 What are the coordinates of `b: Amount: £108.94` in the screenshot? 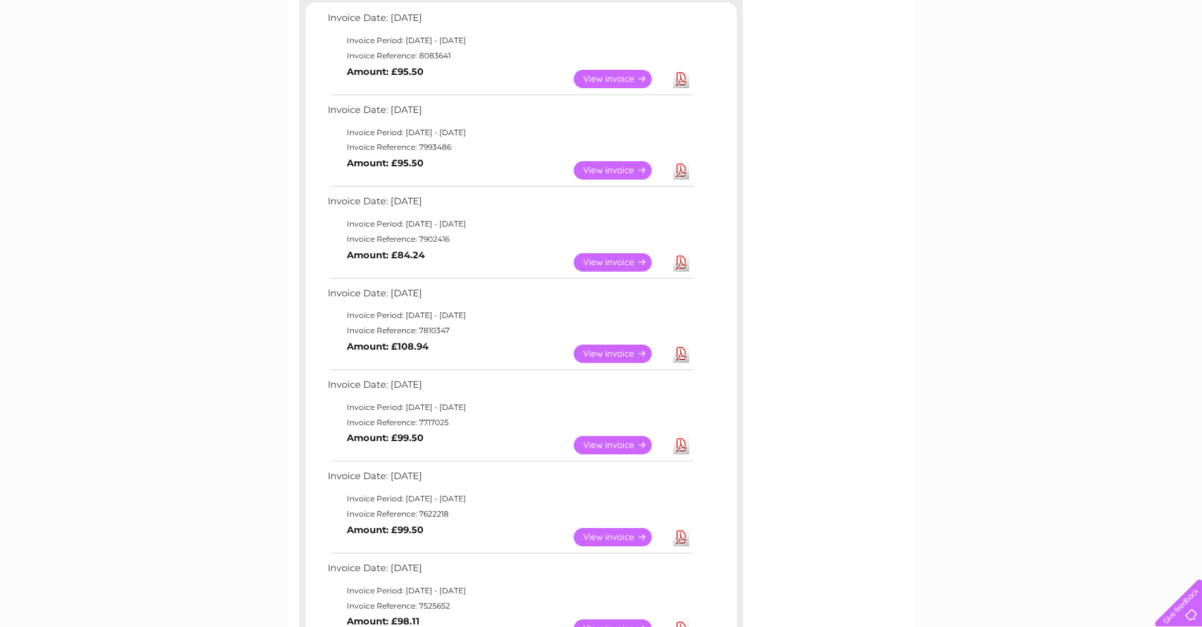 It's located at (387, 346).